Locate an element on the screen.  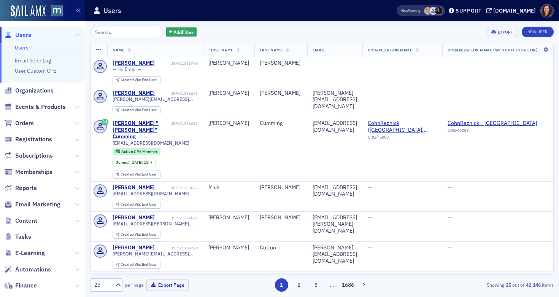
button: Export is located at coordinates (502, 32).